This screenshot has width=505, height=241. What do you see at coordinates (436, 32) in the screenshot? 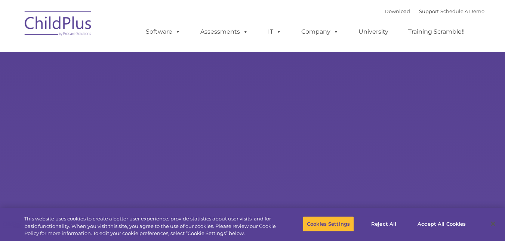
I see `a: Training Scramble!!` at bounding box center [436, 32].